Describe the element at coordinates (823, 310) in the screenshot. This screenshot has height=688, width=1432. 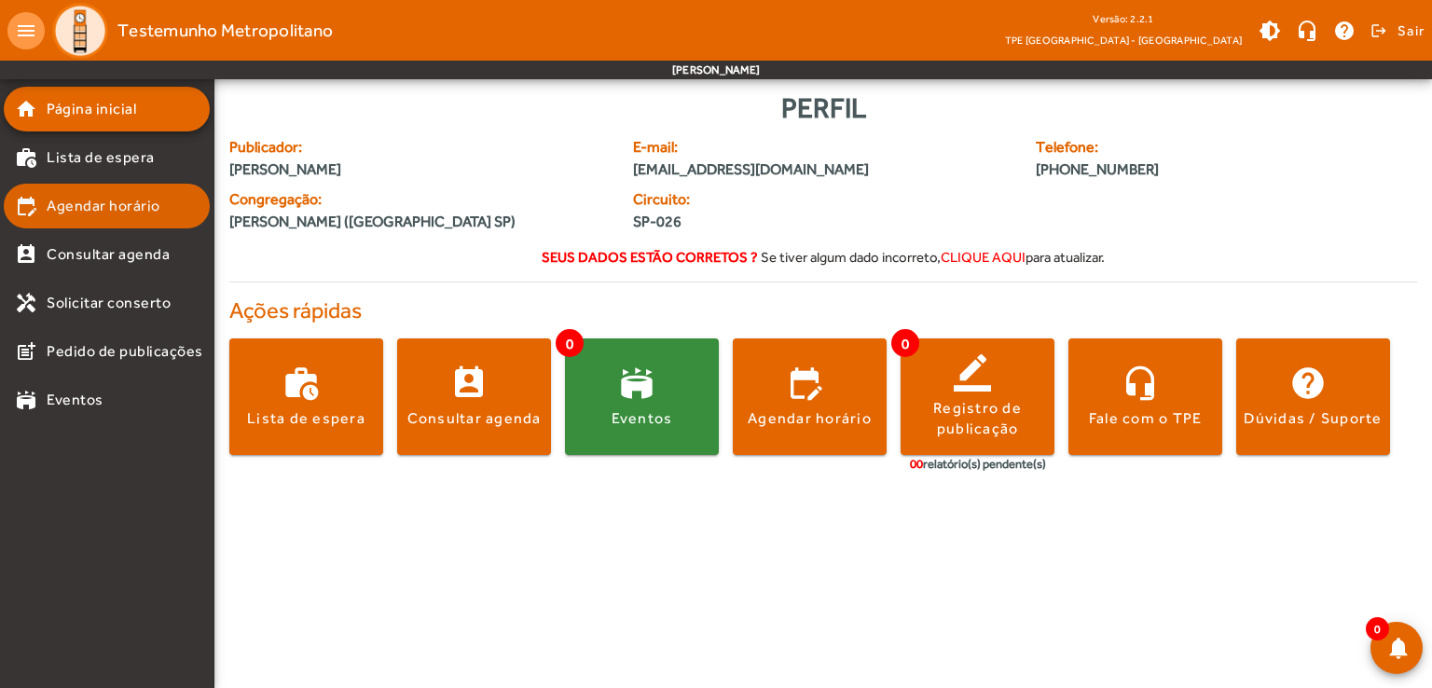
I see `h4: Ações rápidas` at that location.